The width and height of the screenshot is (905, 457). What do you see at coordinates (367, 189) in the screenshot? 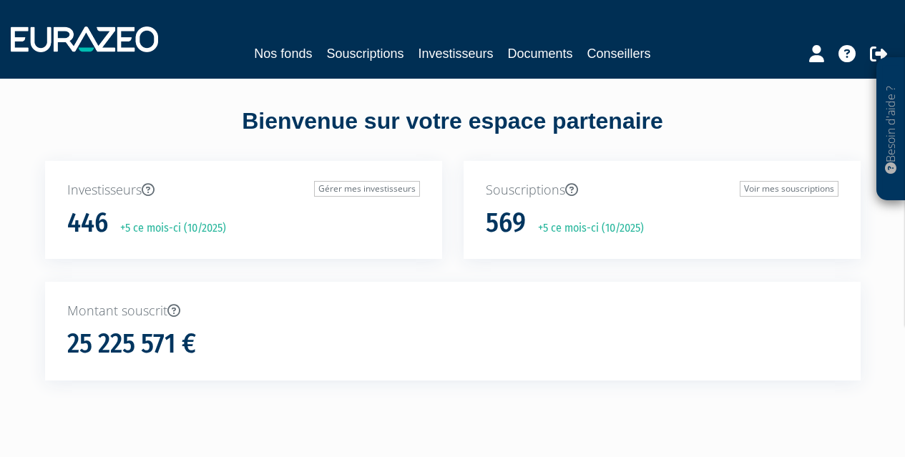
I see `a: Gérer mes investisseurs` at bounding box center [367, 189].